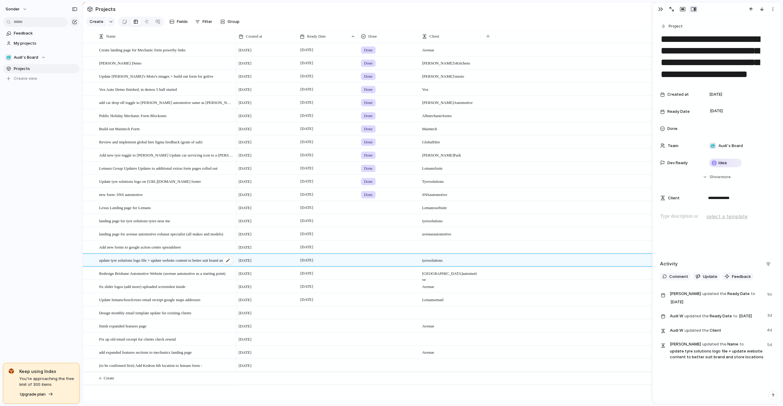 The height and width of the screenshot is (406, 783). I want to click on span: sonder, so click(13, 9).